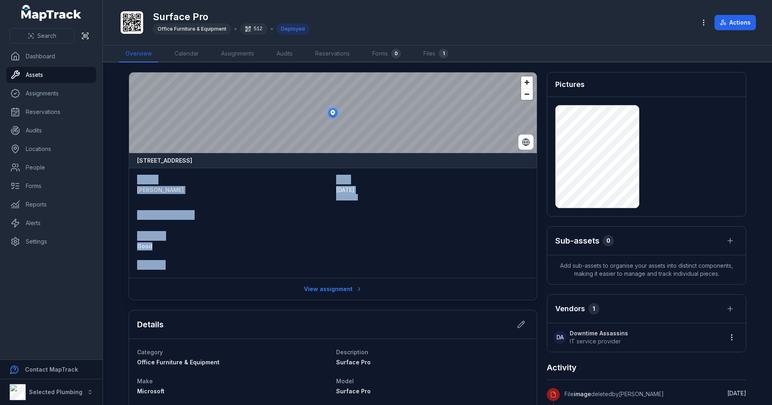  I want to click on span: Good, so click(145, 246).